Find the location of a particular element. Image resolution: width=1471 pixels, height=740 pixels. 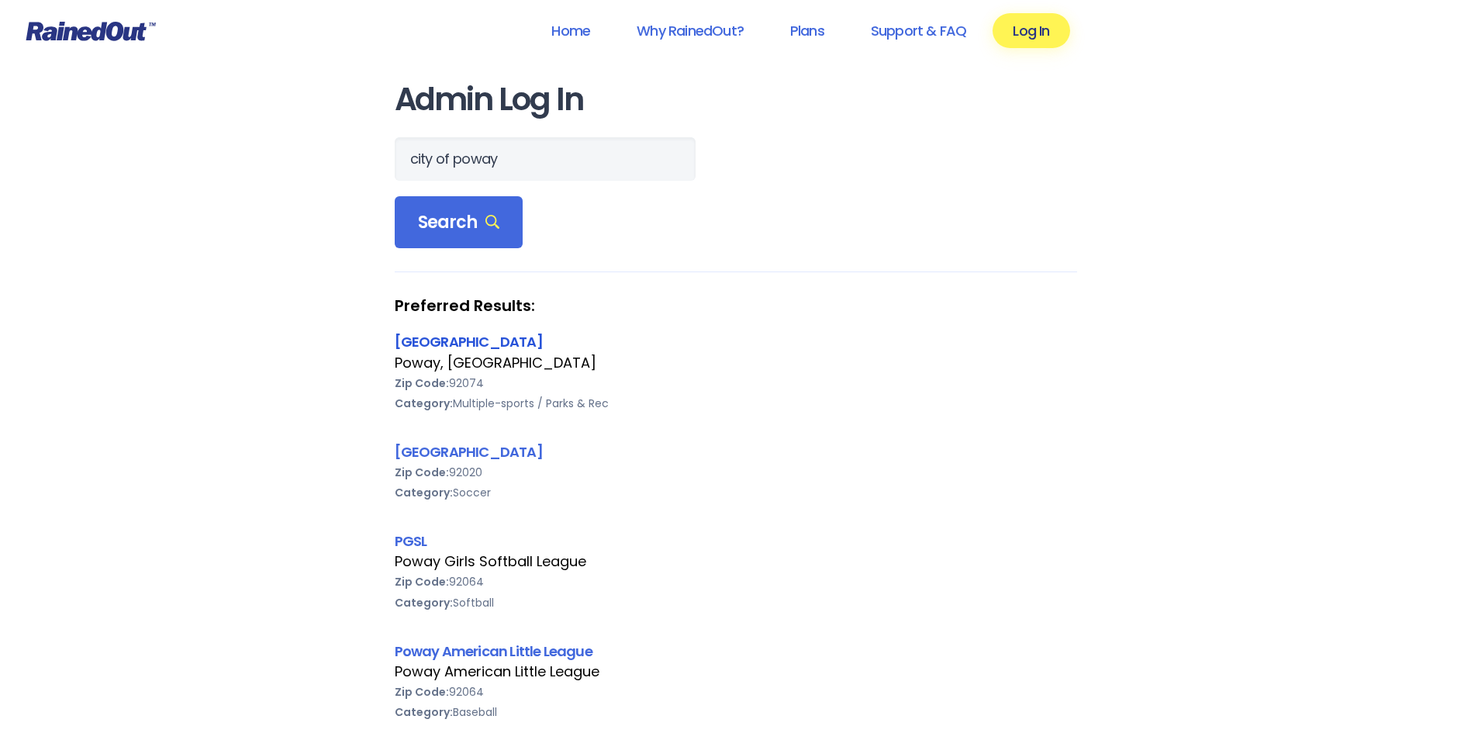

input: Search Orgs… is located at coordinates (545, 159).